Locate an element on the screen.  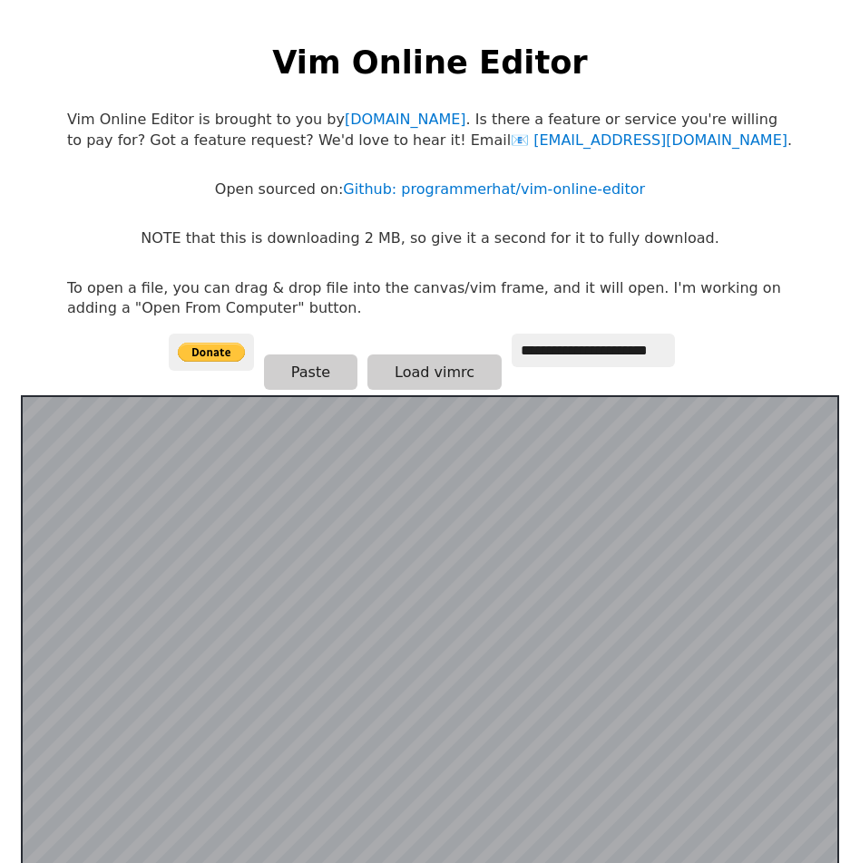
p: To open a file, you can drag & drop file into the canvas/vim frame, and it will open. I'm working... is located at coordinates (430, 298).